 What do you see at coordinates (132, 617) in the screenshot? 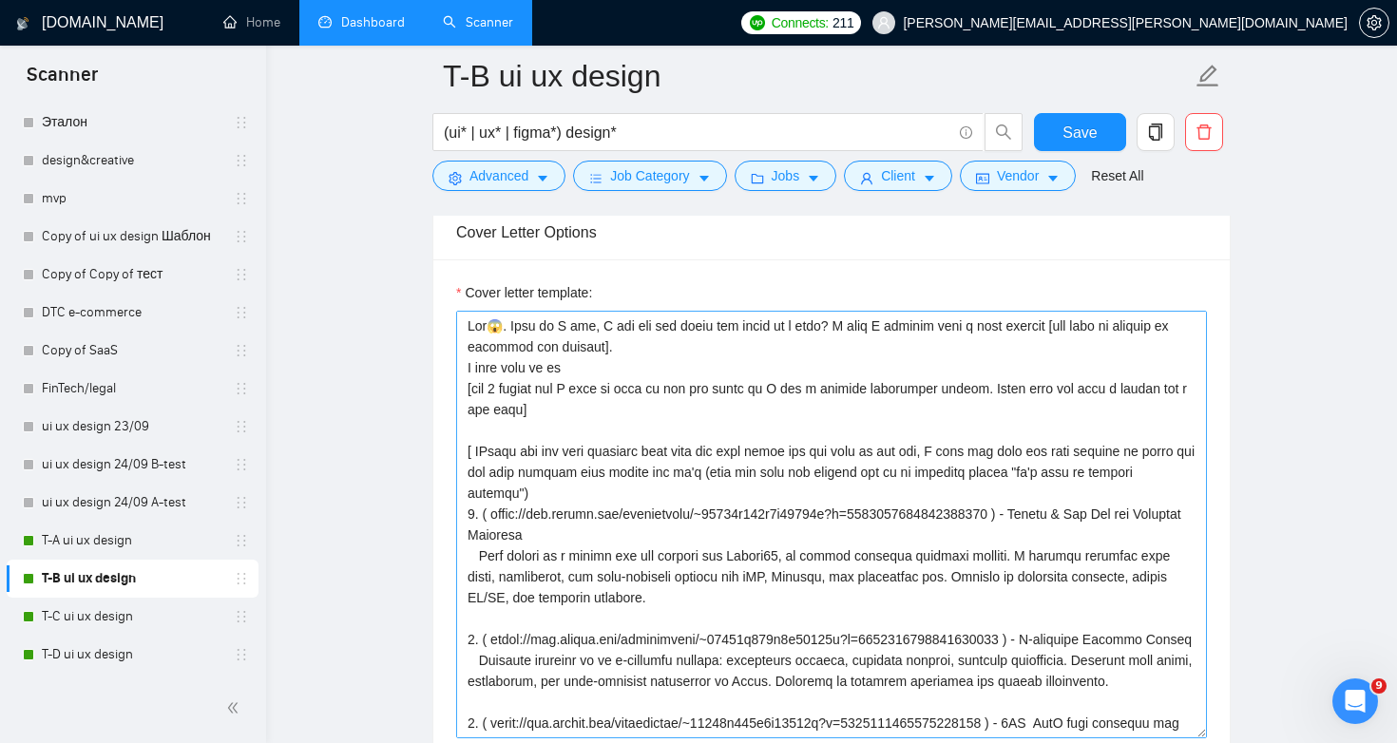
I see `a: T-C ui ux design` at bounding box center [132, 617].